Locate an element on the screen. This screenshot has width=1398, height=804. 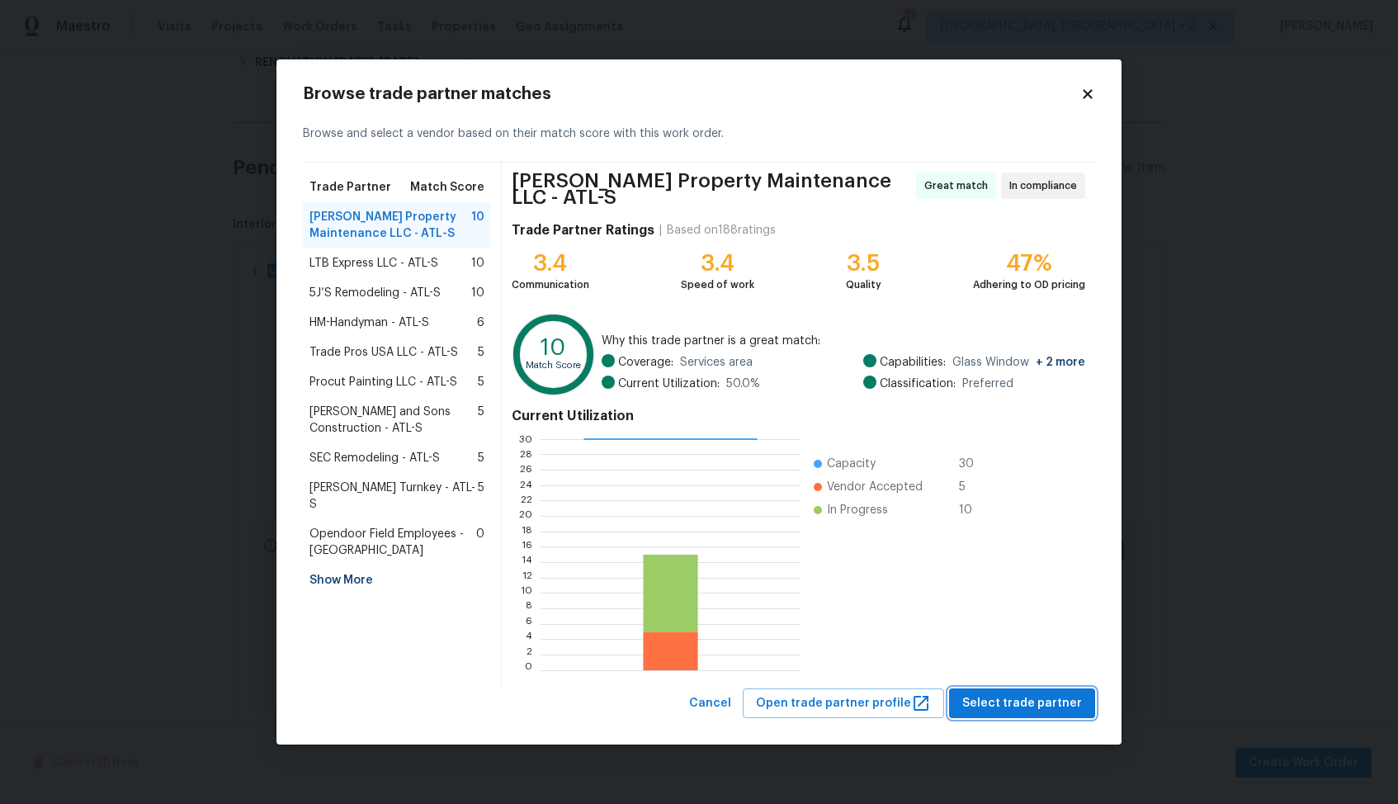
span: Great match is located at coordinates (959, 186).